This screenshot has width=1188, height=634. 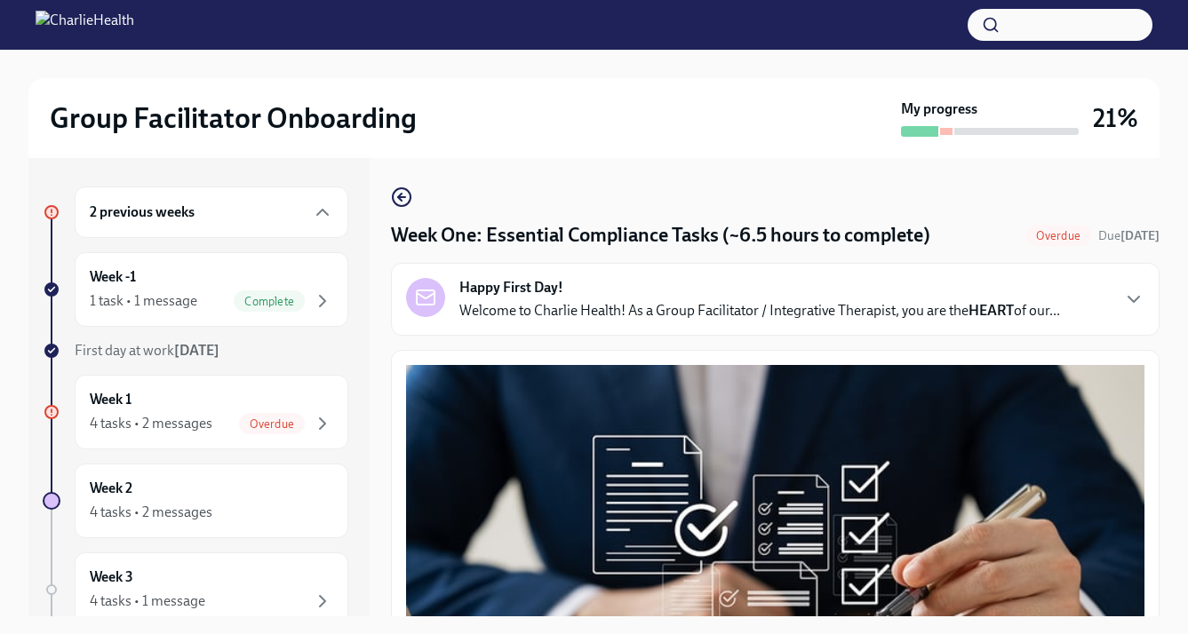 I want to click on strong: Happy First Day!, so click(x=511, y=288).